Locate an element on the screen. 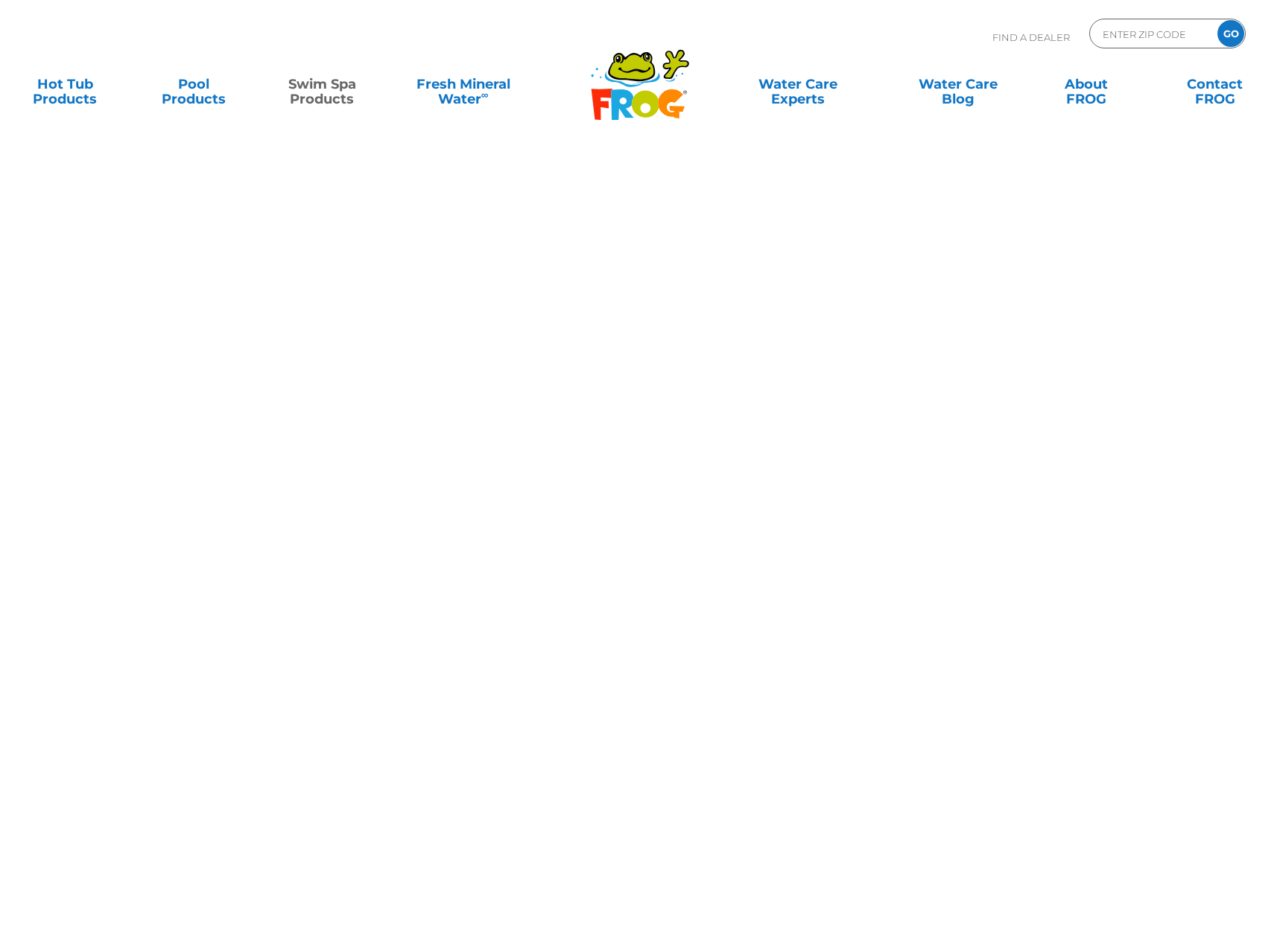 The height and width of the screenshot is (952, 1280). a: Swim SpaProducts is located at coordinates (322, 84).